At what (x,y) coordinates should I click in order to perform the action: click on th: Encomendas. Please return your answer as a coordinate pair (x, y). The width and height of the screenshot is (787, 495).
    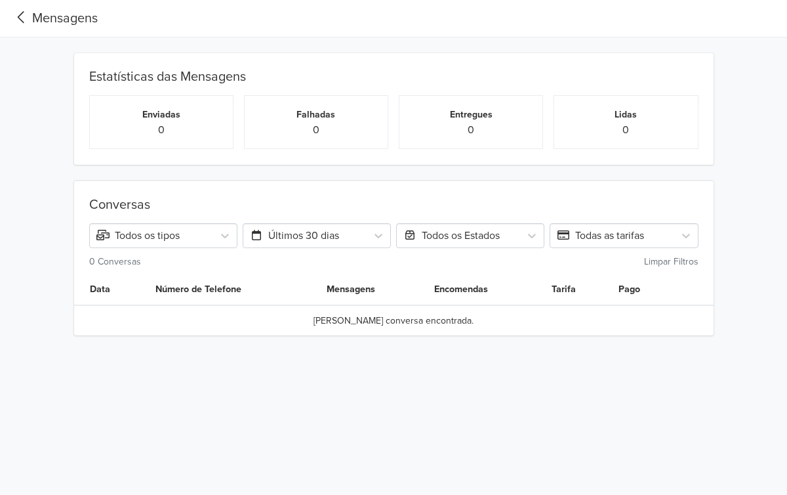
    Looking at the image, I should click on (485, 289).